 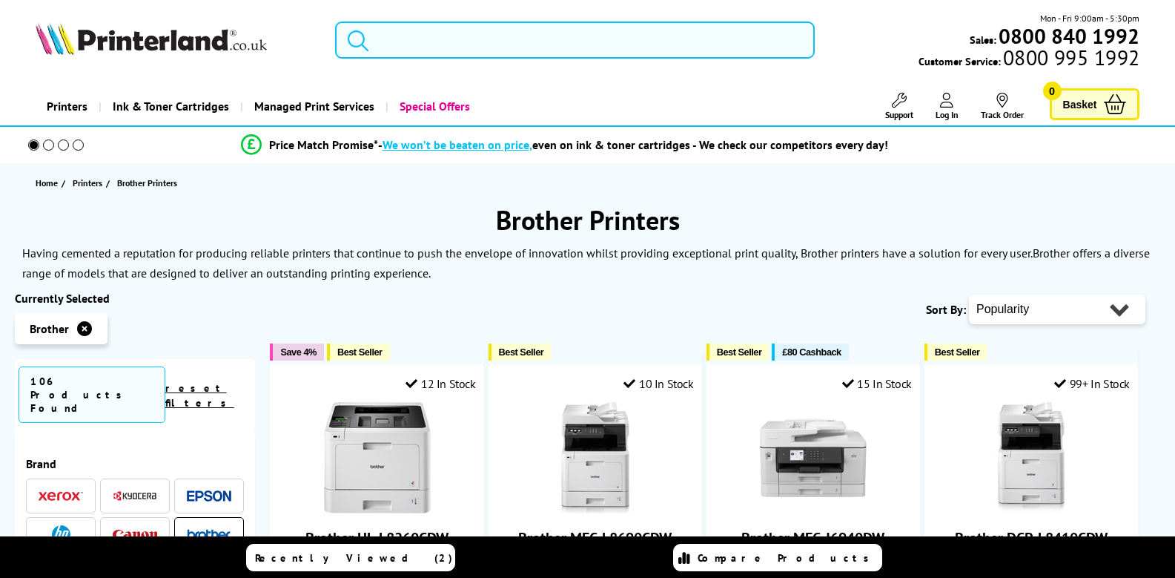 I want to click on a: reset filters, so click(x=199, y=395).